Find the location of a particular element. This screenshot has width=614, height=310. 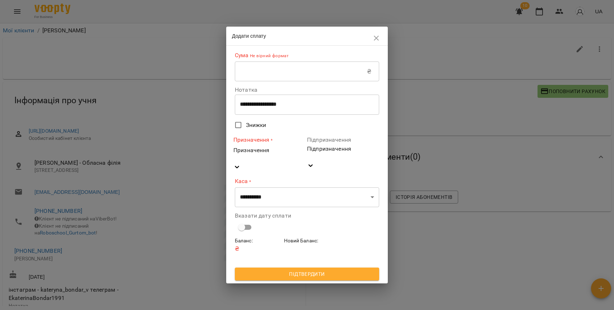

div: Призначення is located at coordinates (269, 150).